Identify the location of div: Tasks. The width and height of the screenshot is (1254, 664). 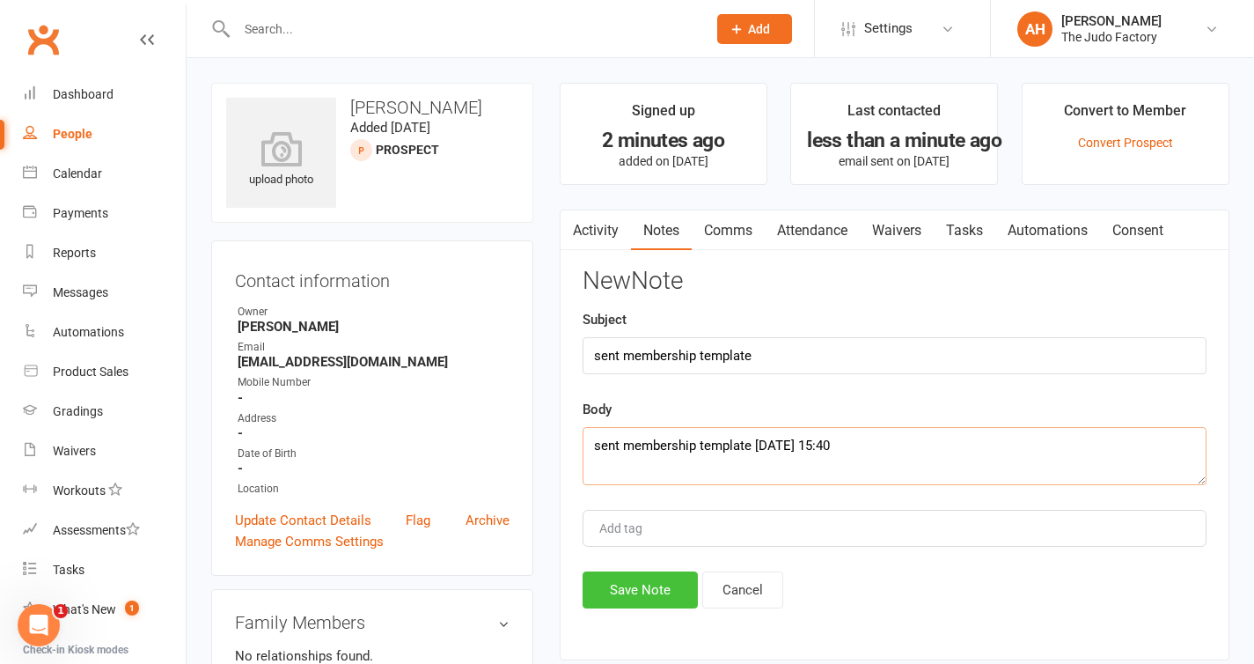
(69, 569).